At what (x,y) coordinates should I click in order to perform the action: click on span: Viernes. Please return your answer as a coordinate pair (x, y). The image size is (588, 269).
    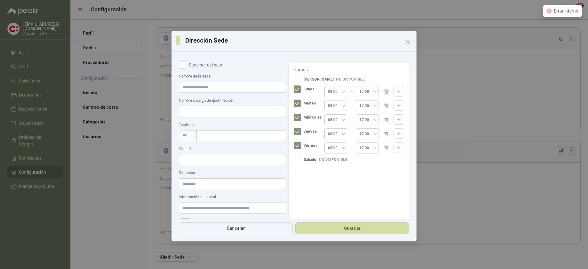
    Looking at the image, I should click on (310, 145).